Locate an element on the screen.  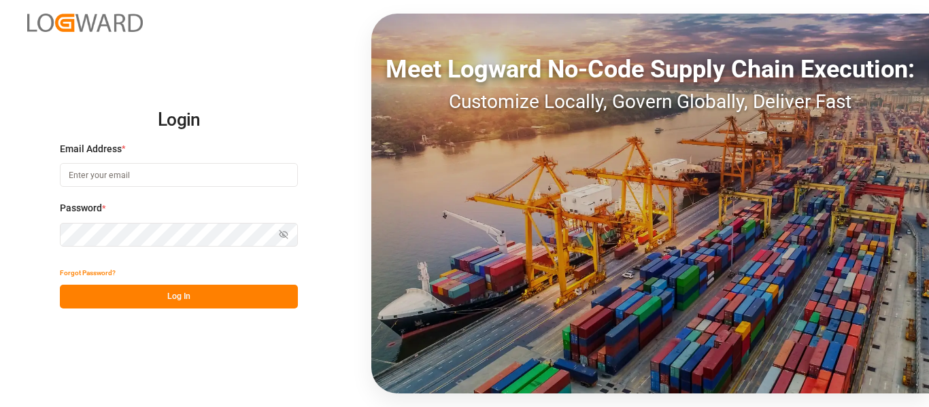
h2: Login is located at coordinates (179, 120).